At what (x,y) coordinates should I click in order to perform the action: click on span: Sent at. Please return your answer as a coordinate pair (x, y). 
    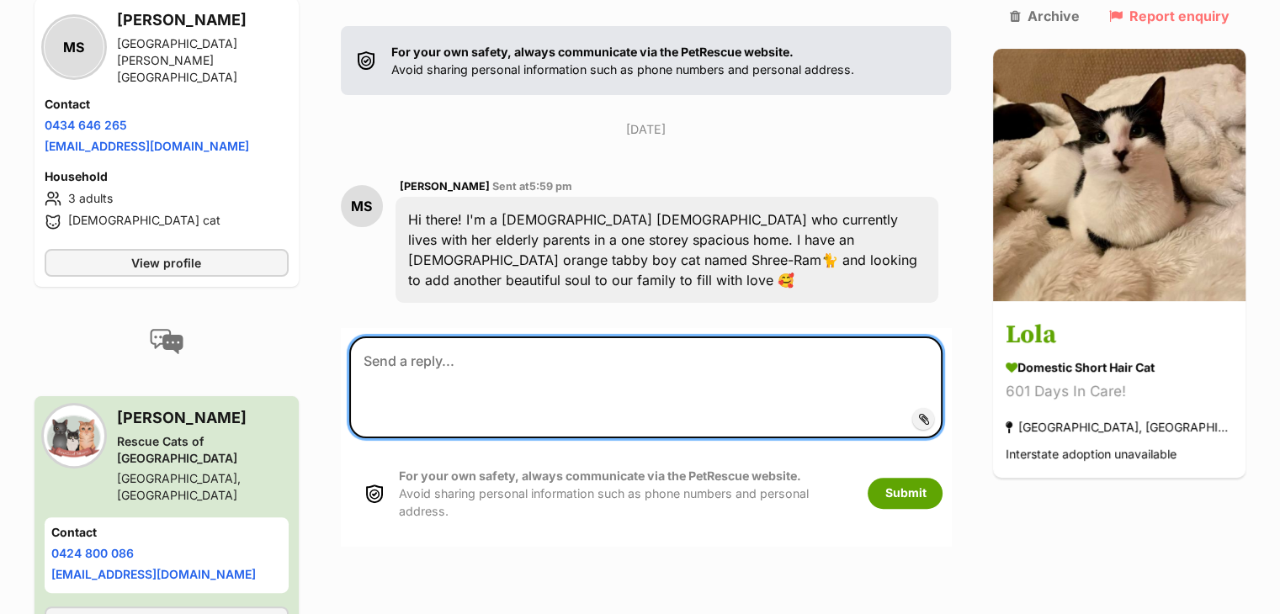
    Looking at the image, I should click on (532, 186).